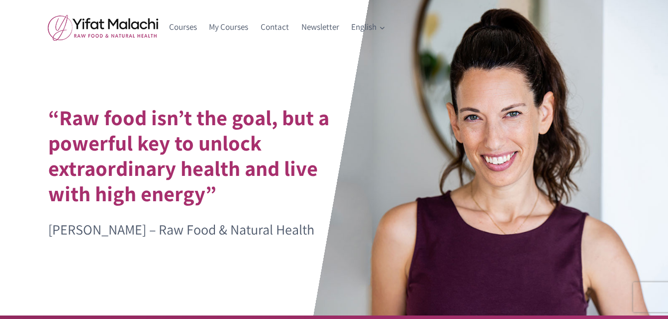  I want to click on img: yifat_logo41_en.png, so click(103, 27).